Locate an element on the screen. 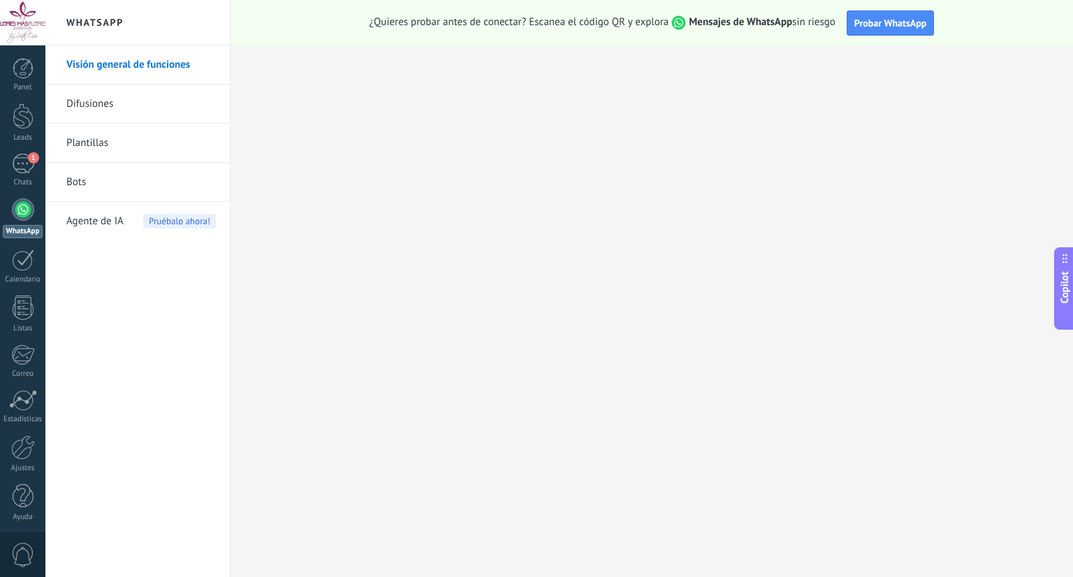 This screenshot has height=577, width=1073. span: Copilot is located at coordinates (1065, 288).